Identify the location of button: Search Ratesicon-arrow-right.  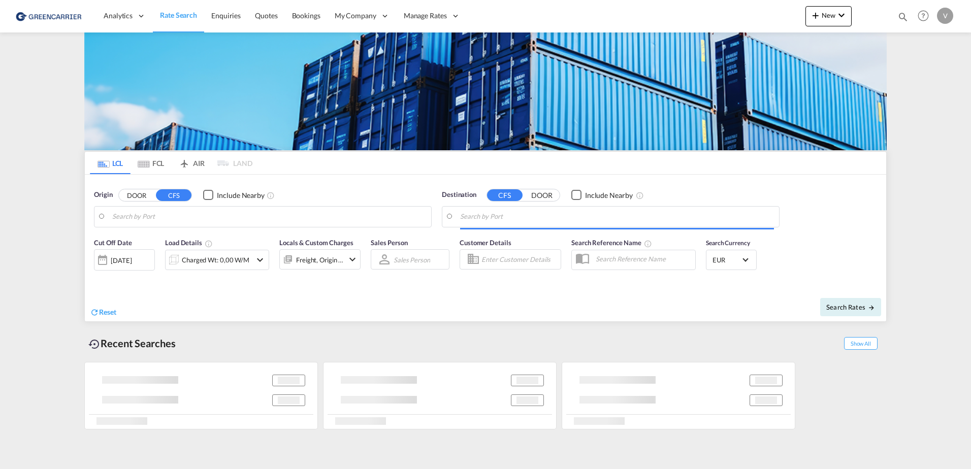
(850, 307).